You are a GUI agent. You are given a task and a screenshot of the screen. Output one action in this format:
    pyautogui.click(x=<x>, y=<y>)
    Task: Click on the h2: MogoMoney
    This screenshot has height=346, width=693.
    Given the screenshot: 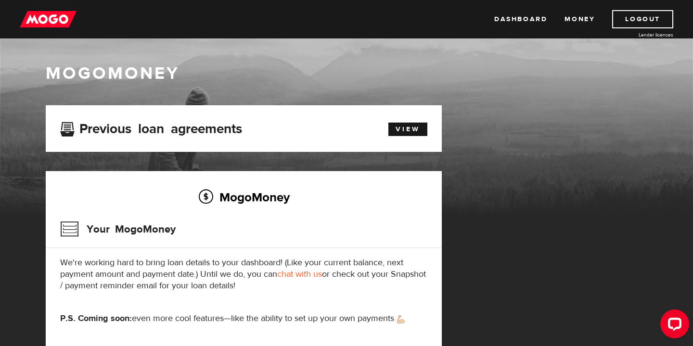 What is the action you would take?
    pyautogui.click(x=243, y=197)
    